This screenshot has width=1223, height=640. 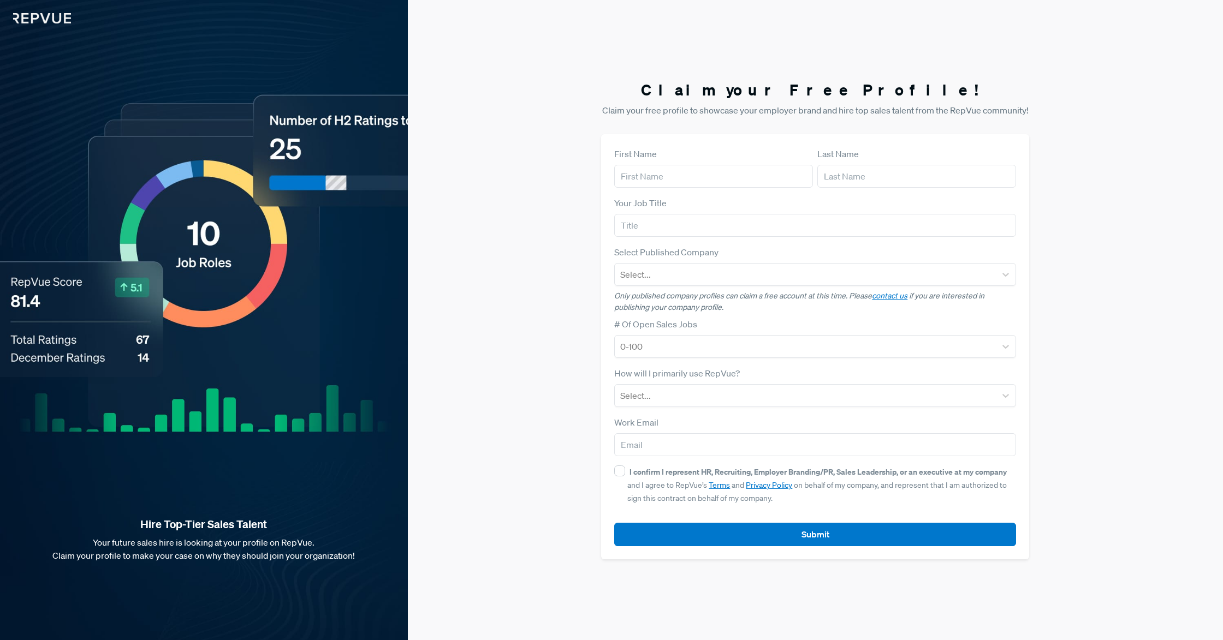 What do you see at coordinates (815, 302) in the screenshot?
I see `p: Only published company profiles can claim a free account at this time. Please if you are interest...` at bounding box center [815, 302].